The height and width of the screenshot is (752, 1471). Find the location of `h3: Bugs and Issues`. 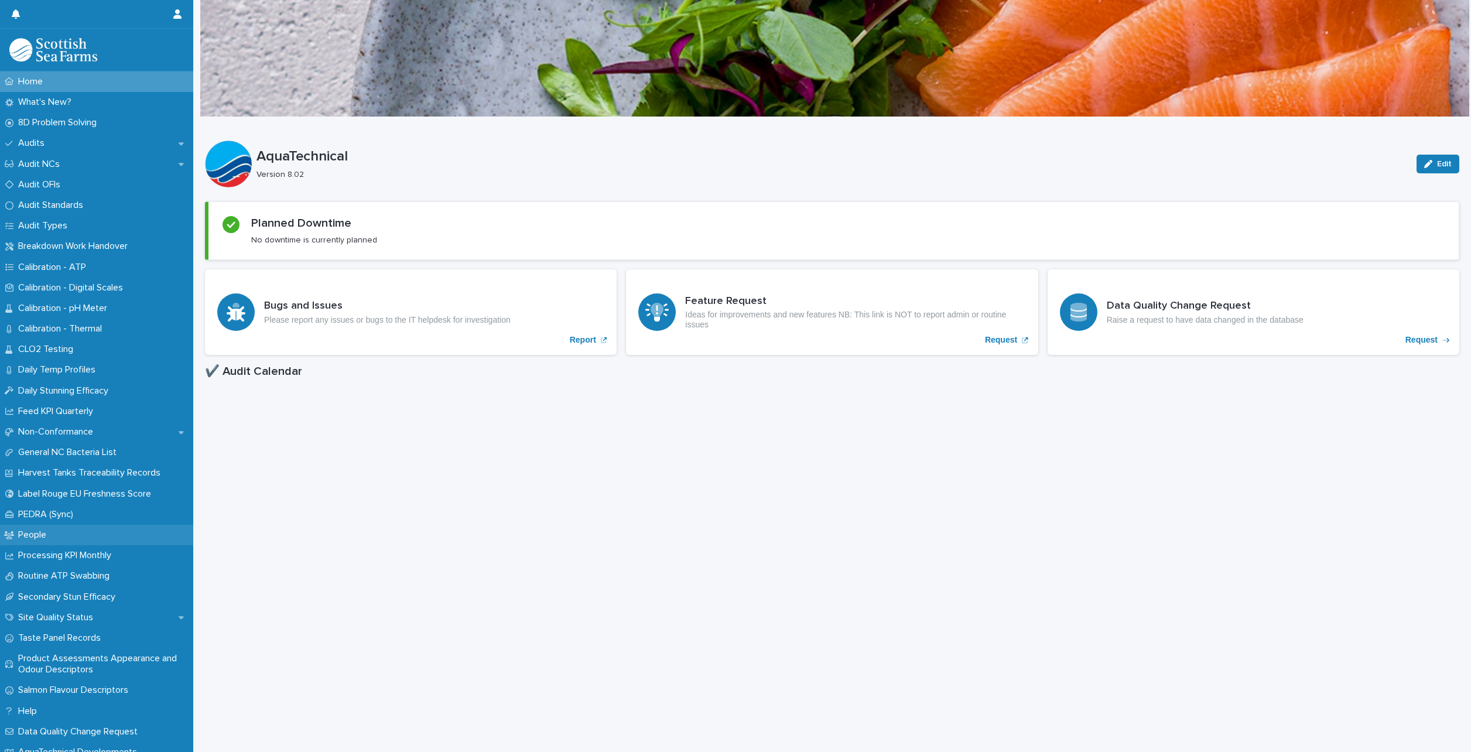

h3: Bugs and Issues is located at coordinates (387, 306).